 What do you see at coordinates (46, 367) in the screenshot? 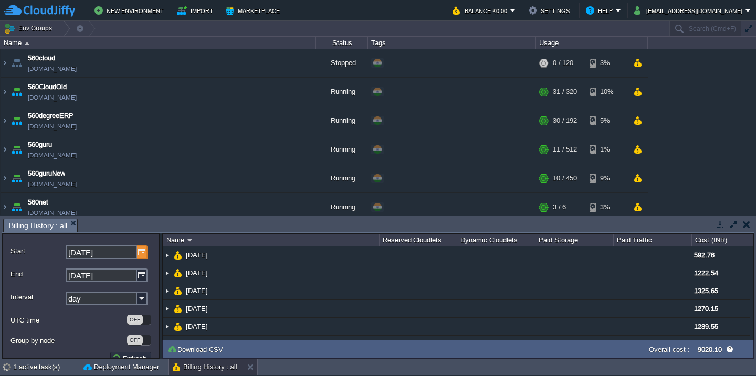
I see `div: 1 active task(s)` at bounding box center [46, 367].